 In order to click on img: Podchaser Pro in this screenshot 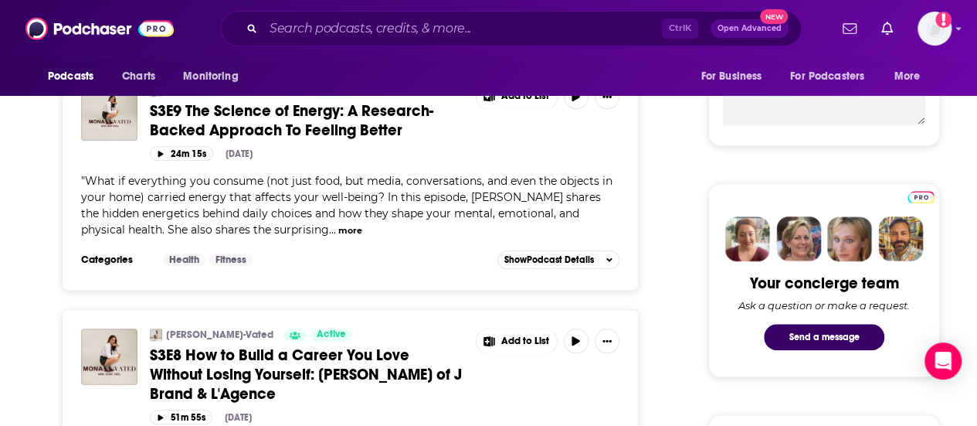, I will do `click(921, 197)`.